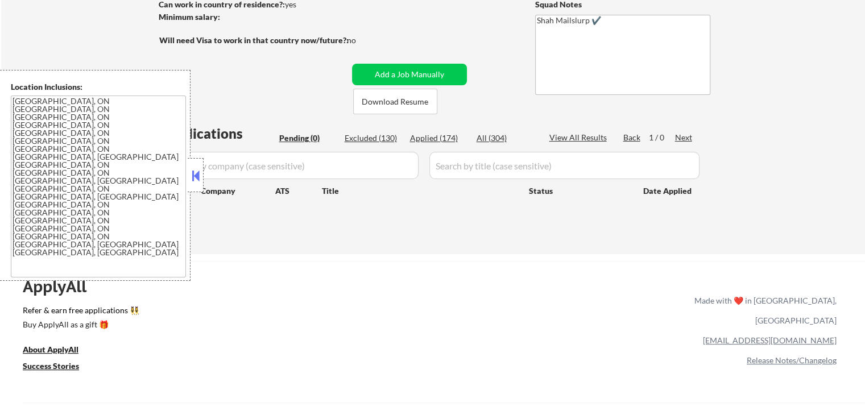 The height and width of the screenshot is (415, 865). Describe the element at coordinates (254, 40) in the screenshot. I see `strong: Will need Visa to work in that country now/future?:` at that location.